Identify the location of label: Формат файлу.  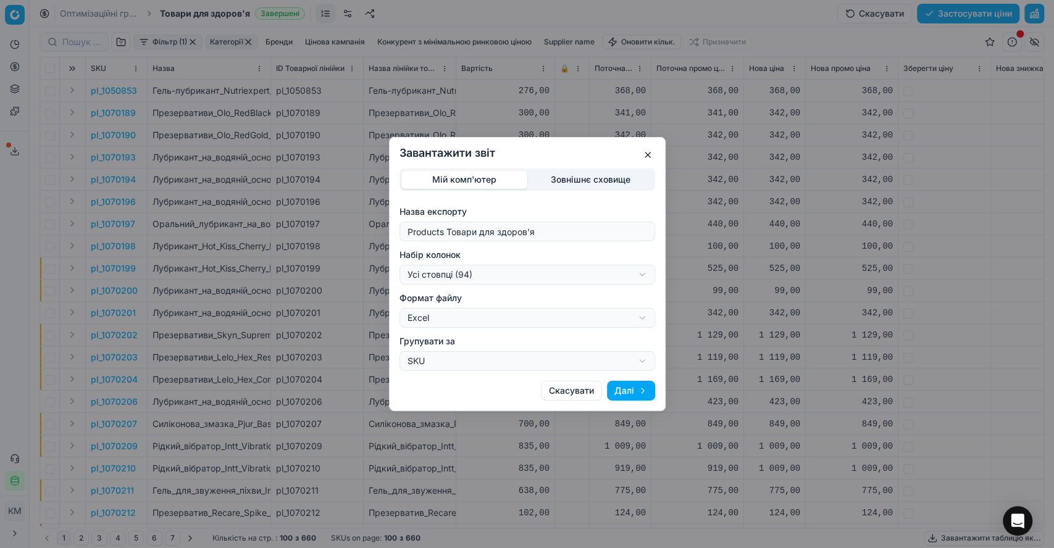
(527, 298).